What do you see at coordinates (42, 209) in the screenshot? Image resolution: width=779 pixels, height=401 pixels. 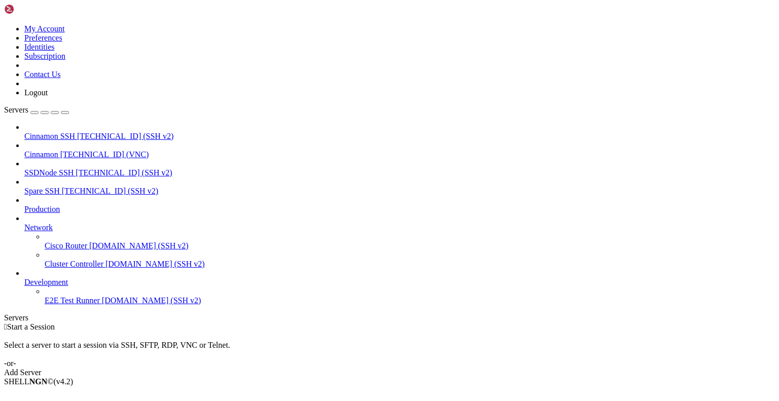 I see `span: Production` at bounding box center [42, 209].